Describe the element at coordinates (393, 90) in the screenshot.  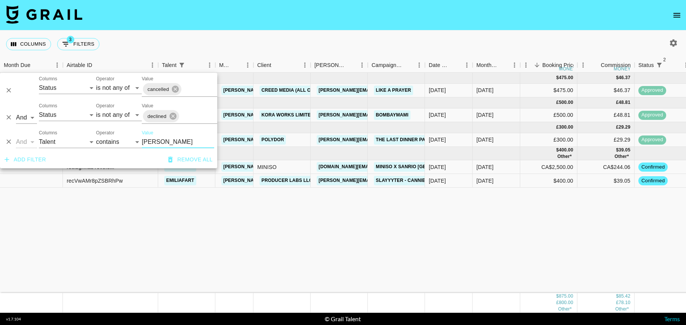
I see `a: Like a Prayer` at that location.